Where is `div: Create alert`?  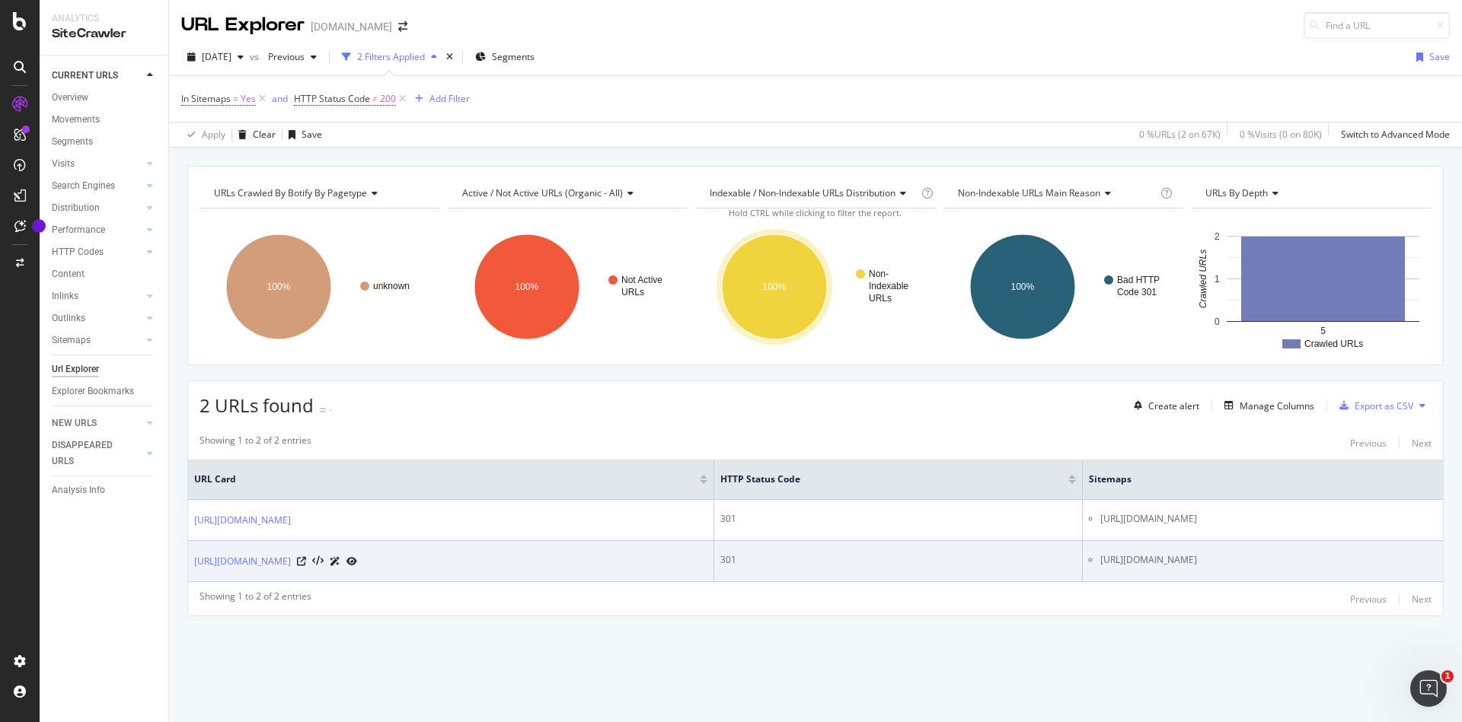 div: Create alert is located at coordinates (1173, 406).